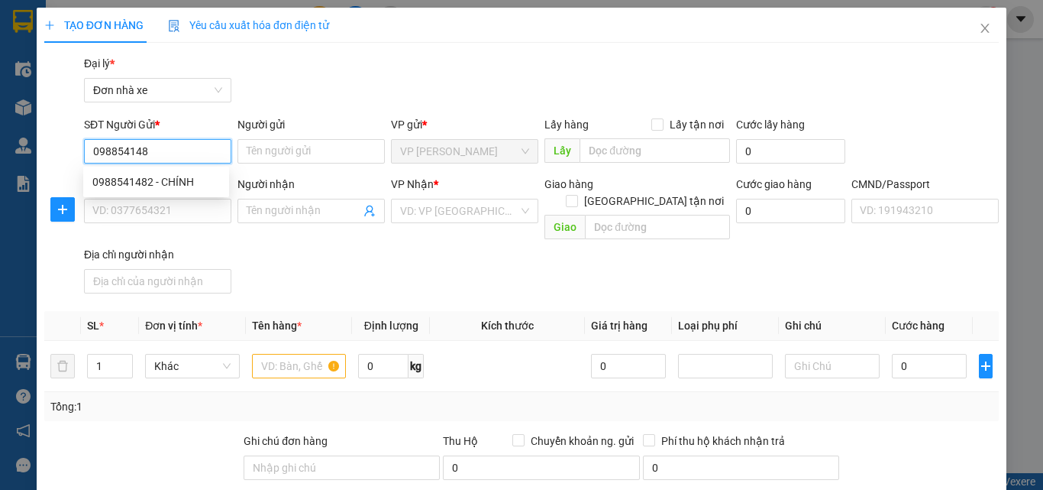 The image size is (1043, 490). What do you see at coordinates (832, 366) in the screenshot?
I see `input: Ghi Chú` at bounding box center [832, 366].